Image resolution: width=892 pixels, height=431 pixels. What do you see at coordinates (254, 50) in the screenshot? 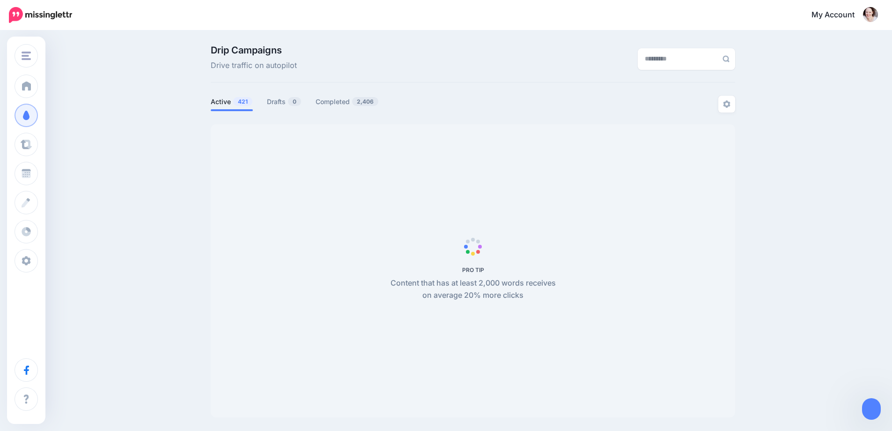
I see `span: Drip Campaigns` at bounding box center [254, 50].